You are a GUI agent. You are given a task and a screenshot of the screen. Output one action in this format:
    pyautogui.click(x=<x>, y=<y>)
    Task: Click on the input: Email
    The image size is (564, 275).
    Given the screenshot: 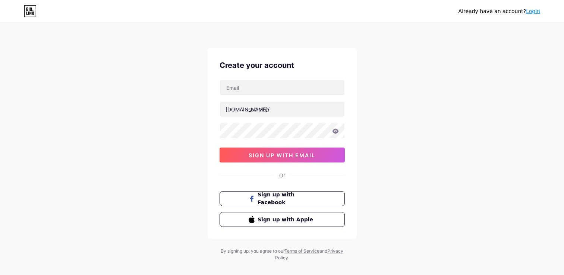 What is the action you would take?
    pyautogui.click(x=282, y=88)
    